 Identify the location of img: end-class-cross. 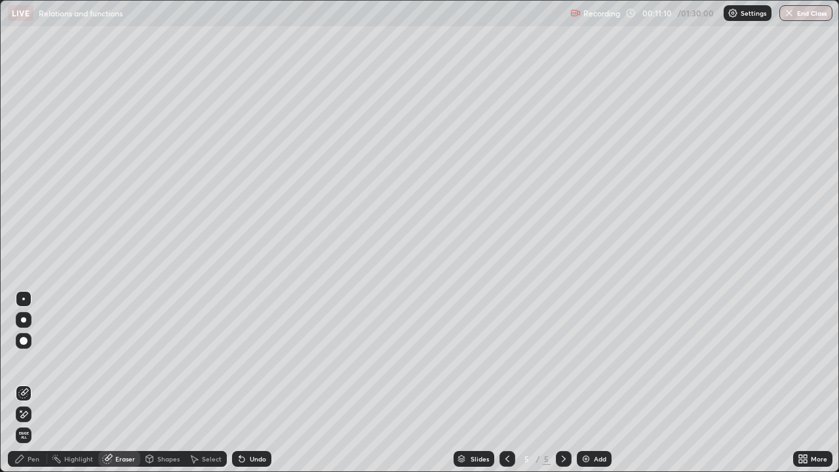
(790, 13).